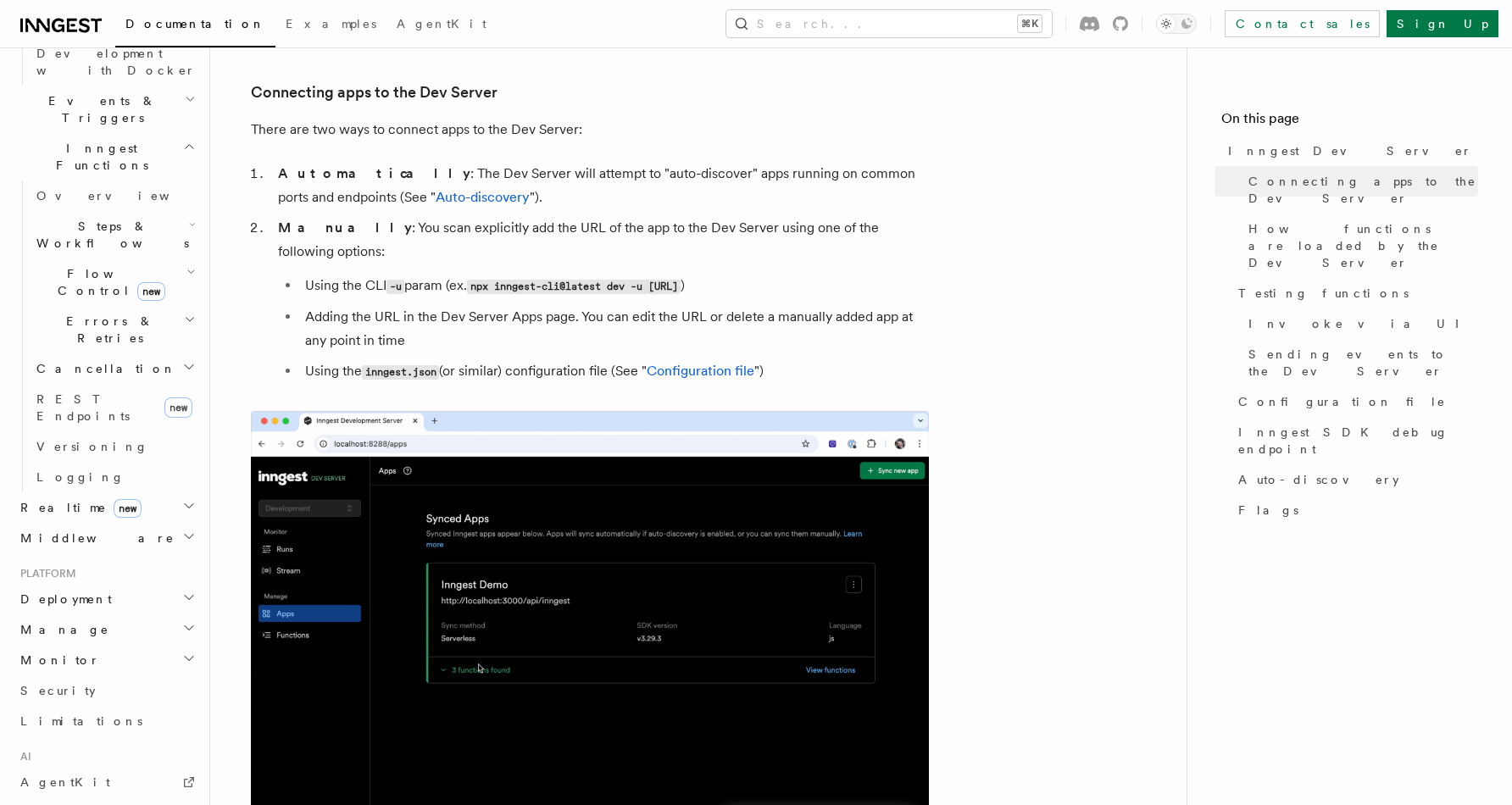 The height and width of the screenshot is (805, 1512). I want to click on a: Contact sales, so click(1302, 24).